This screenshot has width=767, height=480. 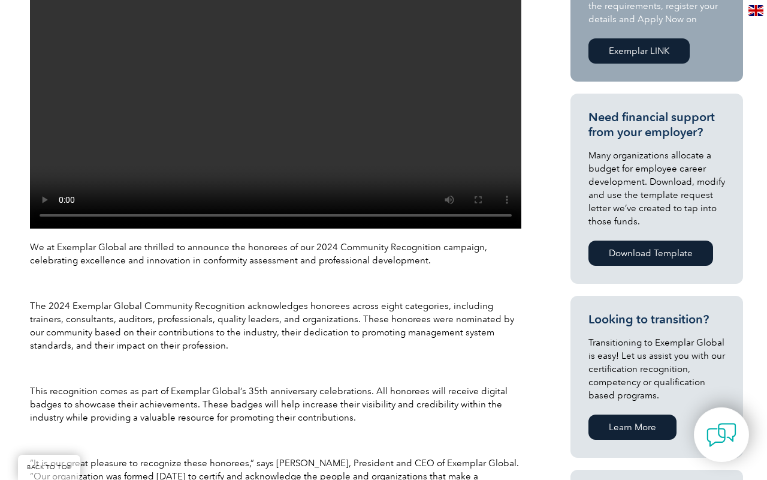 I want to click on a: Exemplar LINK, so click(x=639, y=51).